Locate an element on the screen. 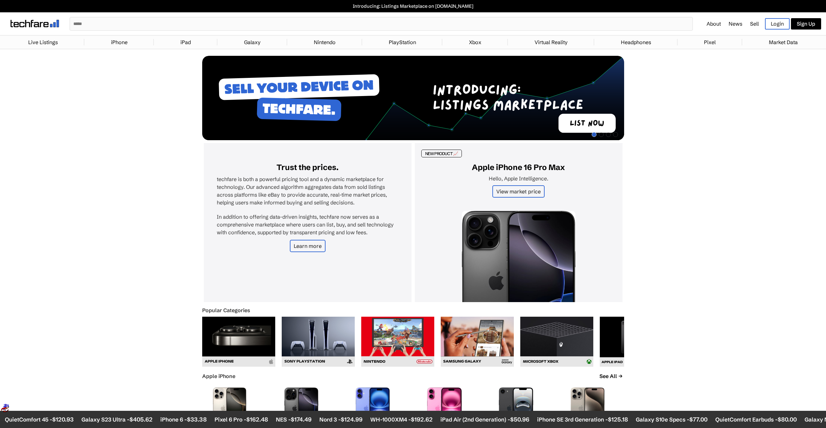 The image size is (826, 428). a: Login is located at coordinates (777, 24).